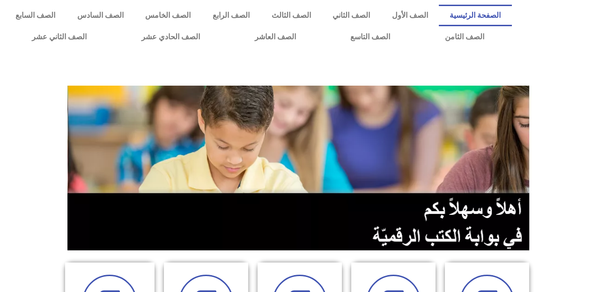  I want to click on a: الصف التاسع, so click(371, 37).